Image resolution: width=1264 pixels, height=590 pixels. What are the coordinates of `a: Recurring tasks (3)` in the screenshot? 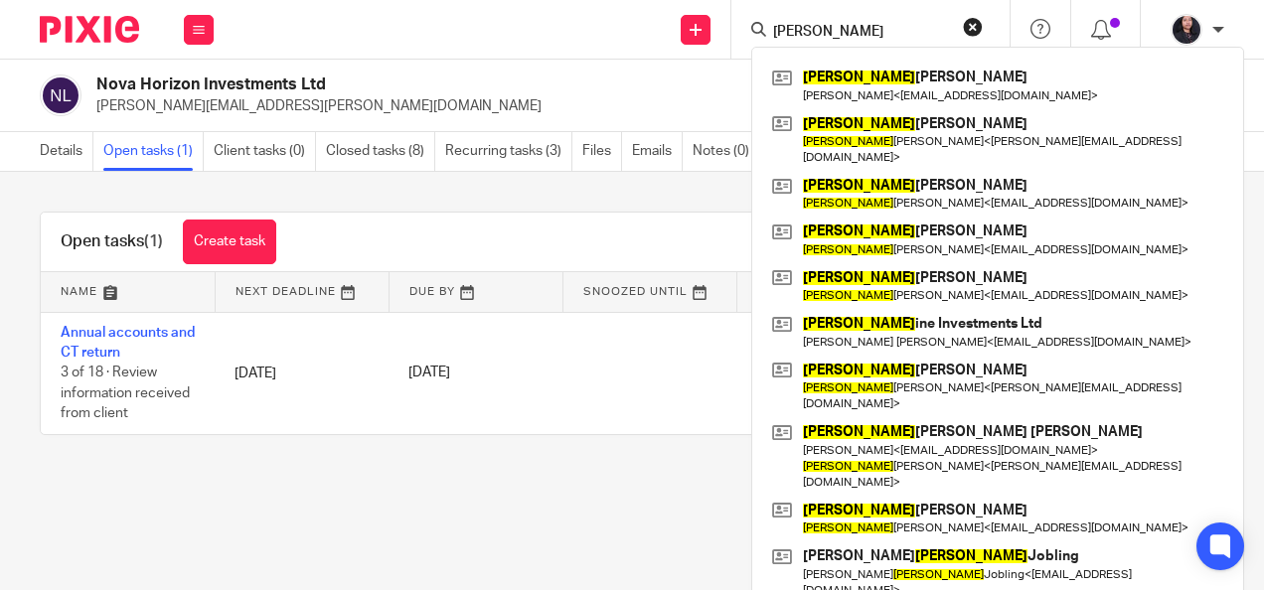 It's located at (509, 151).